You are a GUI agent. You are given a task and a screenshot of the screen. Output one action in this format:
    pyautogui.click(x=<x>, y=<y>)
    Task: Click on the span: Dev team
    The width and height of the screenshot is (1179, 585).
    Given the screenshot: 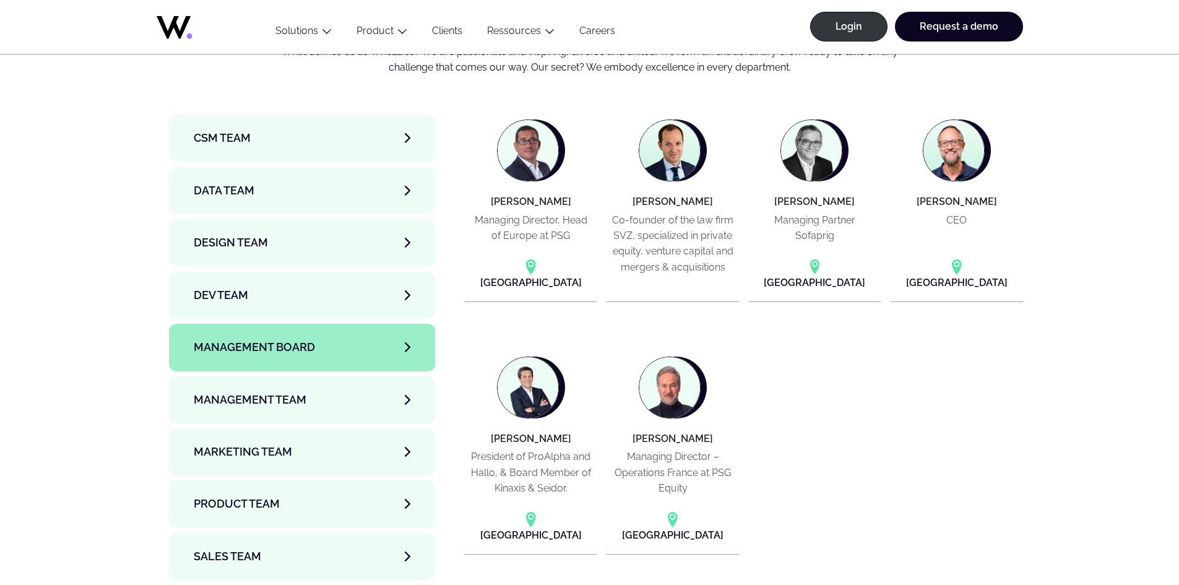 What is the action you would take?
    pyautogui.click(x=221, y=295)
    